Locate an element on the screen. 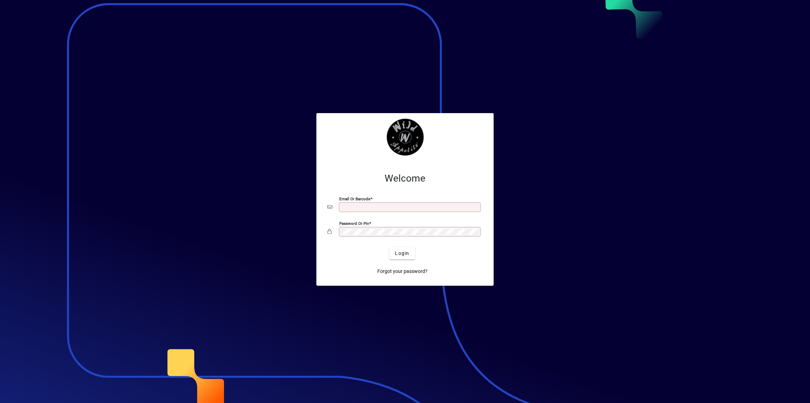  mat-label: Password or Pin is located at coordinates (354, 224).